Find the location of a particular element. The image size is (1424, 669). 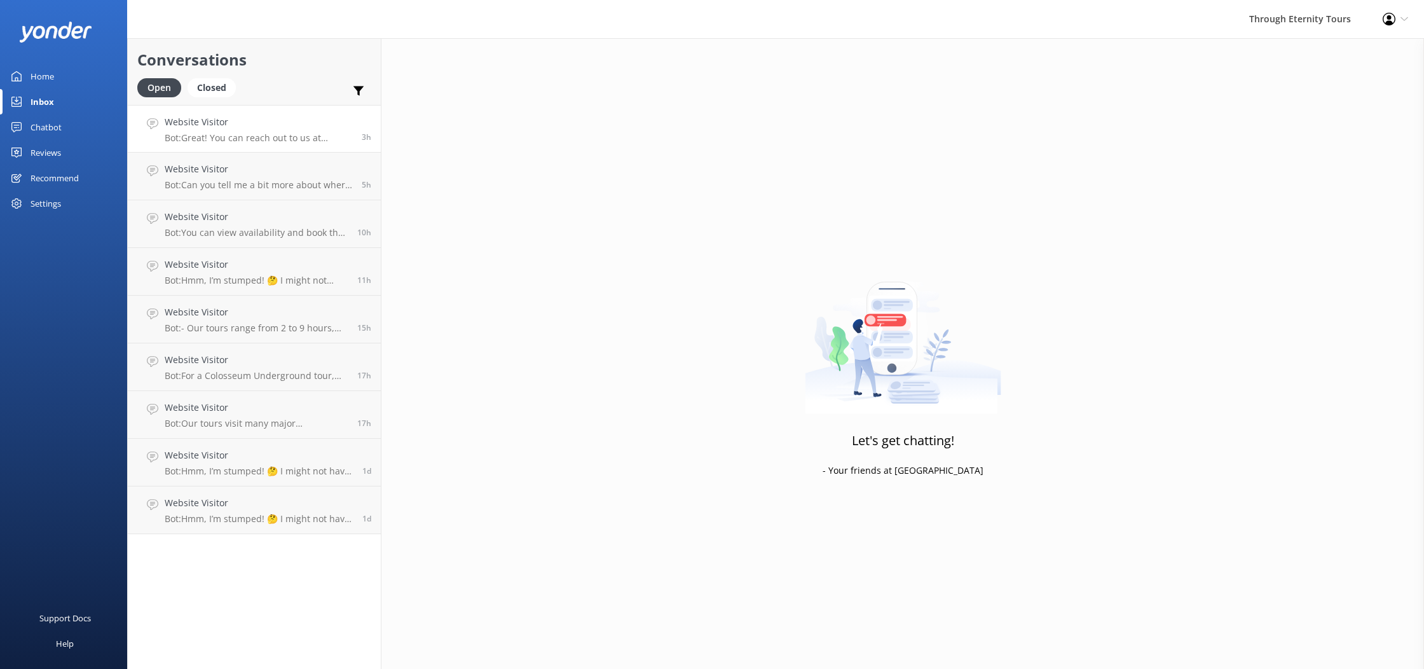

h3: Let's get chatting! is located at coordinates (903, 441).